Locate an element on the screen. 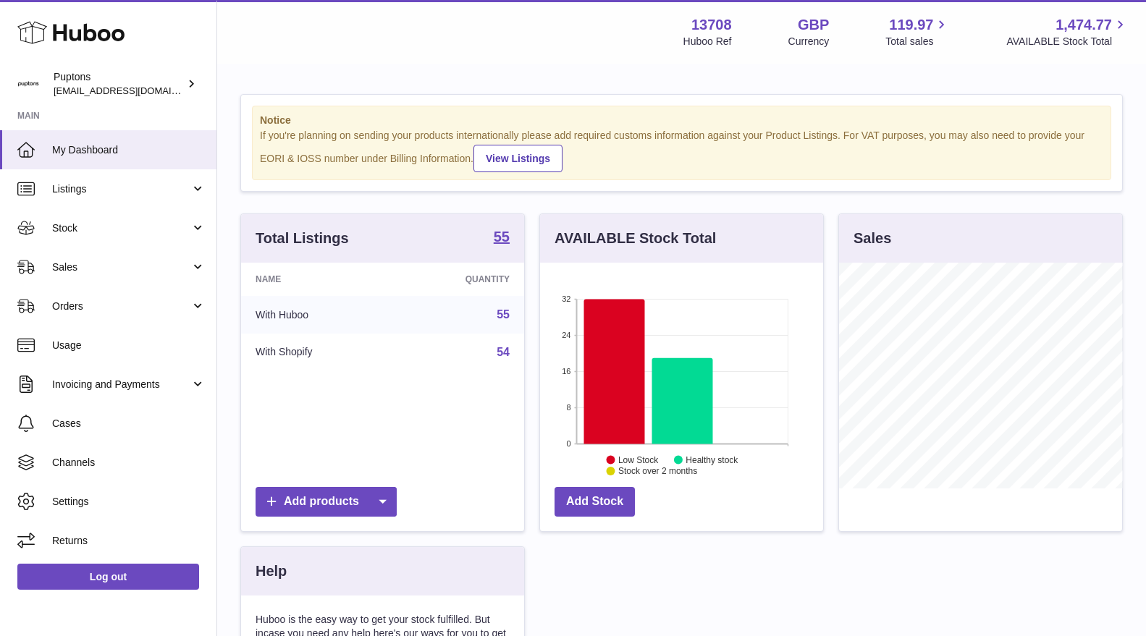 The height and width of the screenshot is (636, 1146). span: 1,474.77 is located at coordinates (1084, 25).